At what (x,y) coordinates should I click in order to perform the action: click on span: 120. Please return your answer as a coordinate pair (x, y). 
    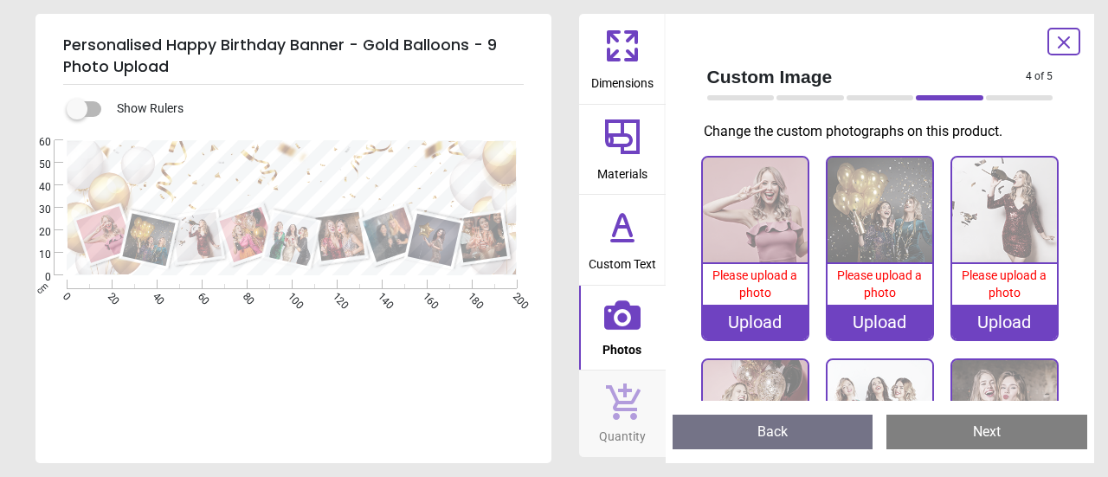
    Looking at the image, I should click on (334, 295).